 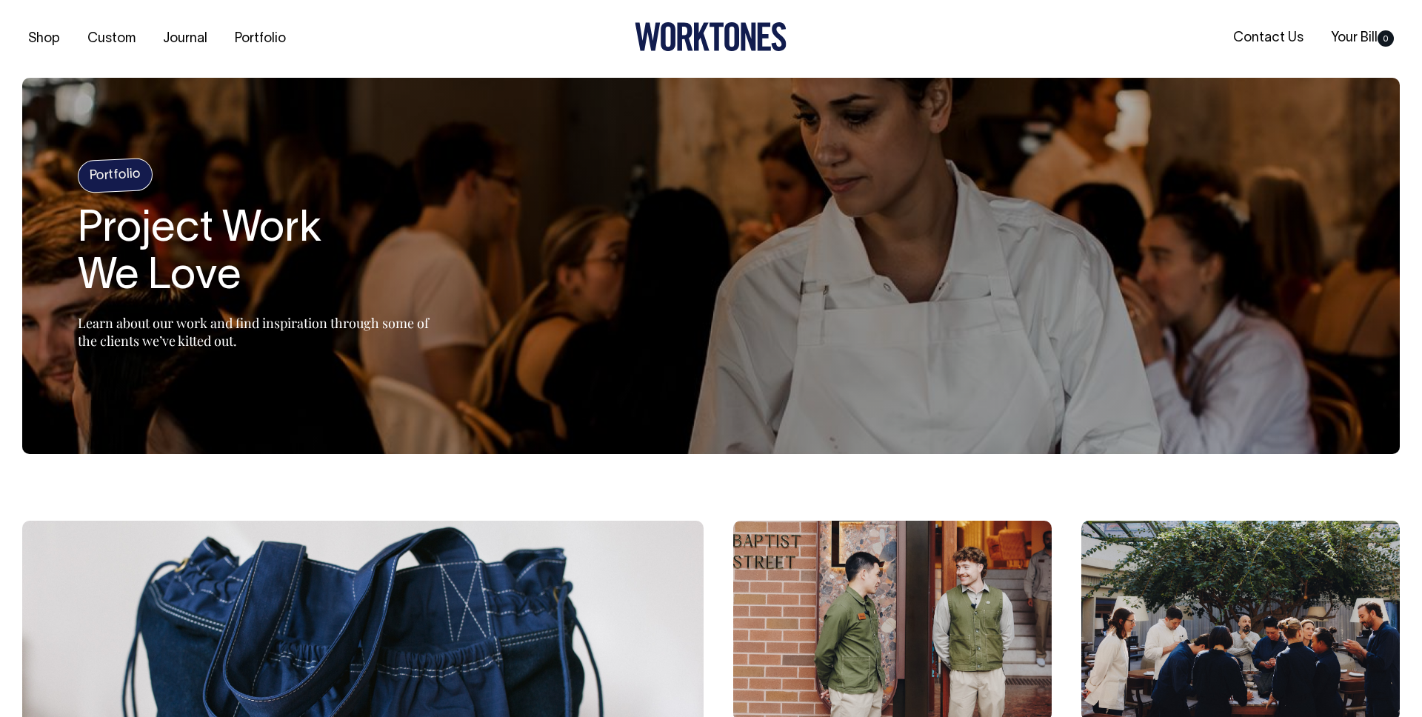 I want to click on a: Your Bill0, so click(x=1362, y=38).